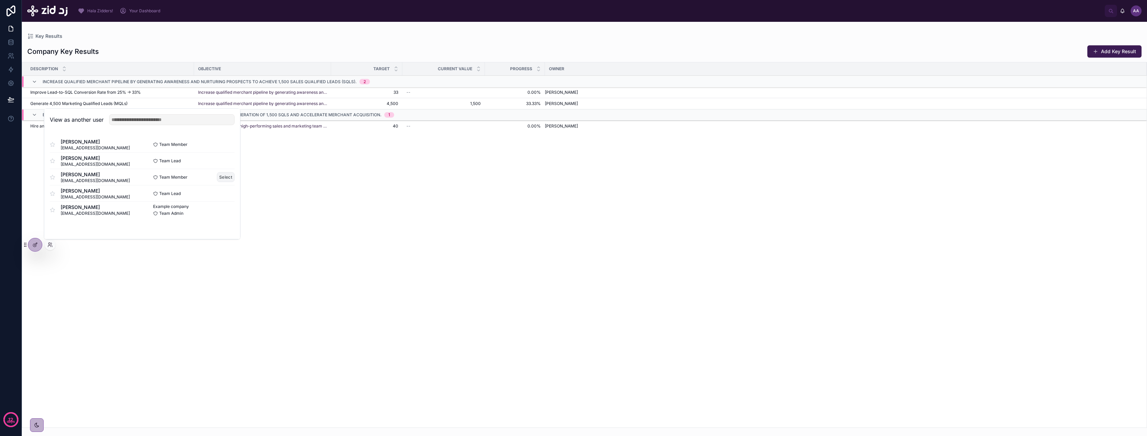 This screenshot has width=1147, height=436. Describe the element at coordinates (1114, 51) in the screenshot. I see `button: Add Key Result` at that location.